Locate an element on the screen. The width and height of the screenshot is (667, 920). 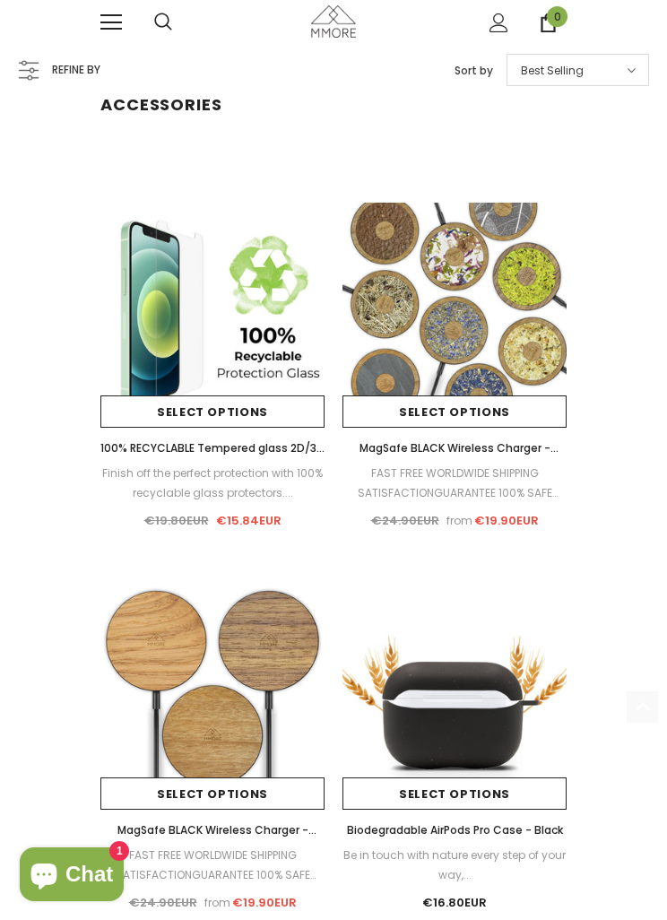
img: MMORE Cases is located at coordinates (333, 21).